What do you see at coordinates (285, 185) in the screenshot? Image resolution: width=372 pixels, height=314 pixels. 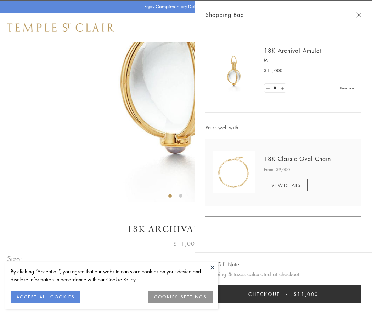 I see `span: VIEW DETAILS` at bounding box center [285, 185].